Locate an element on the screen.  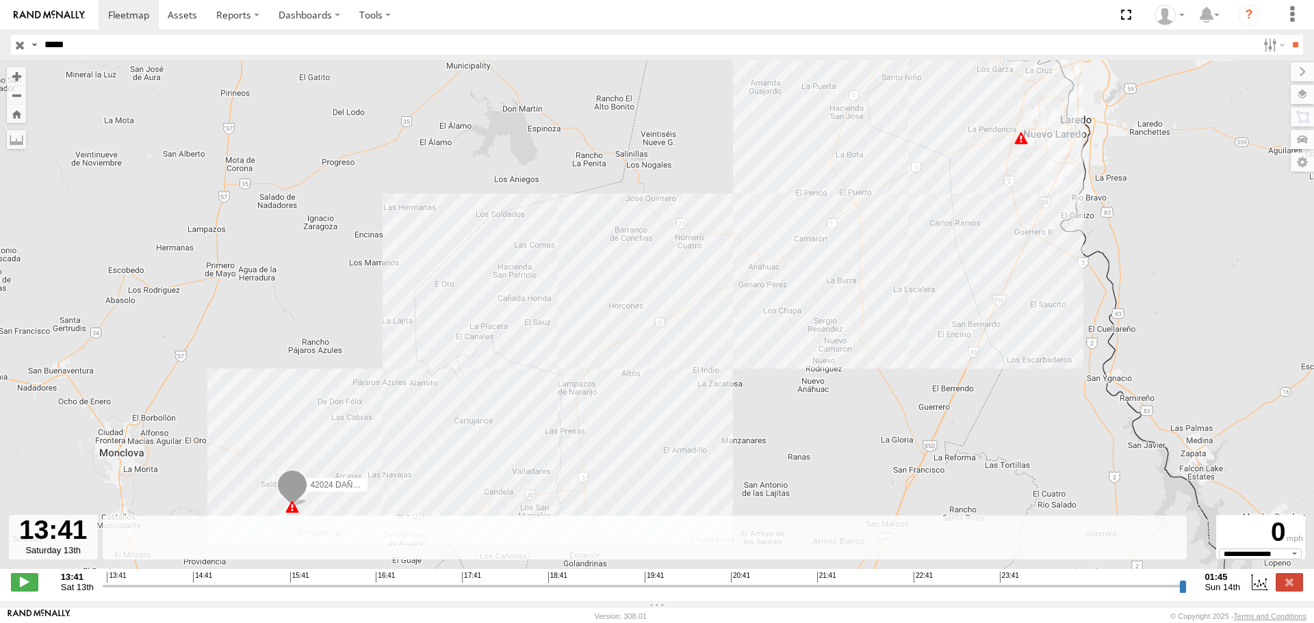
span: 13:41 is located at coordinates (116, 577).